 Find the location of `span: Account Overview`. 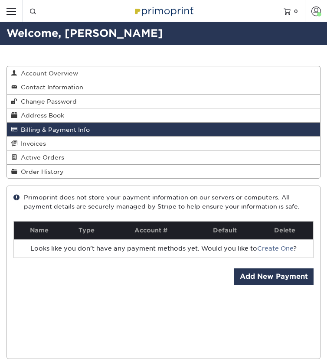

span: Account Overview is located at coordinates (48, 73).